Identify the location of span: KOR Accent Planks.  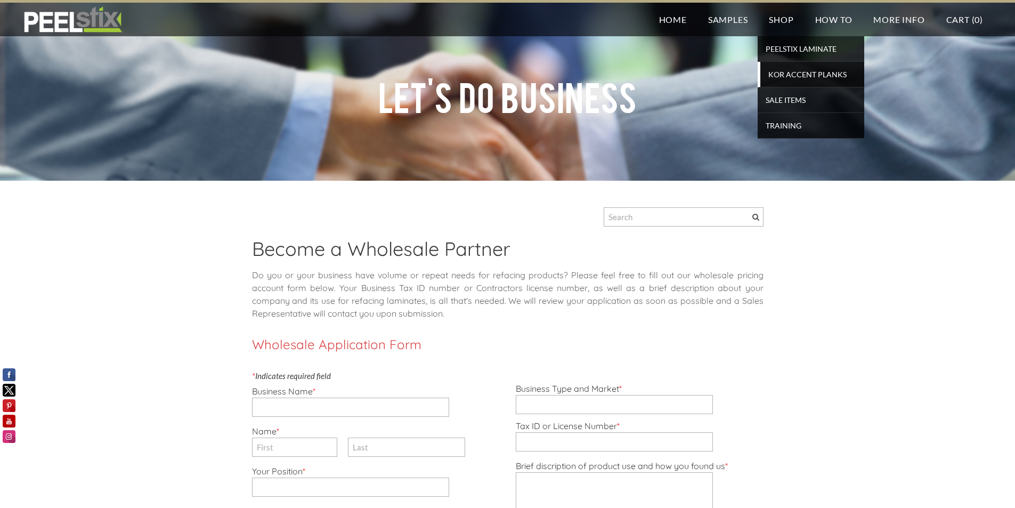
(812, 74).